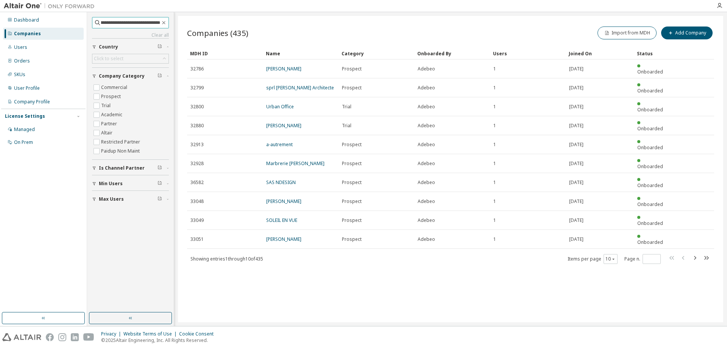 The width and height of the screenshot is (727, 348). What do you see at coordinates (687, 33) in the screenshot?
I see `button: Add Company` at bounding box center [687, 33].